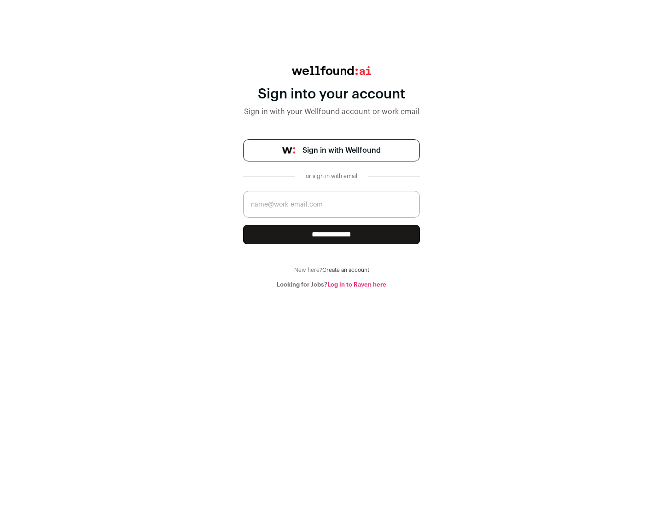 This screenshot has height=506, width=663. I want to click on img: wellfound:ai, so click(331, 70).